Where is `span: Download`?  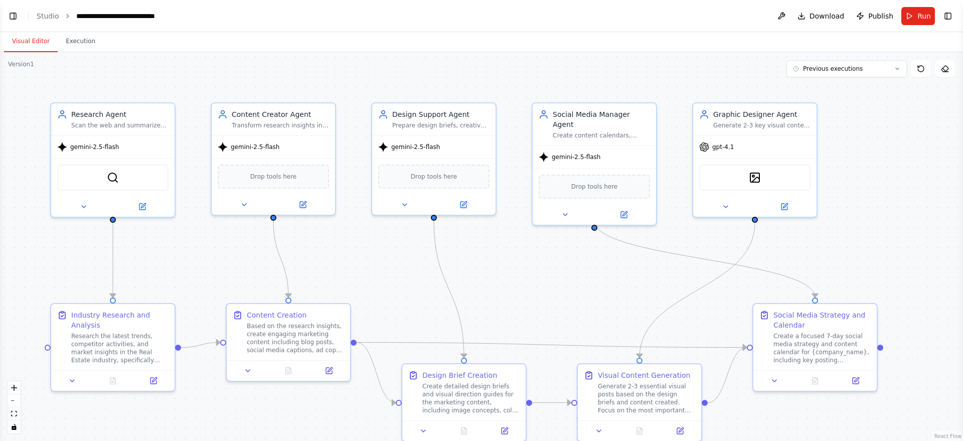 span: Download is located at coordinates (827, 16).